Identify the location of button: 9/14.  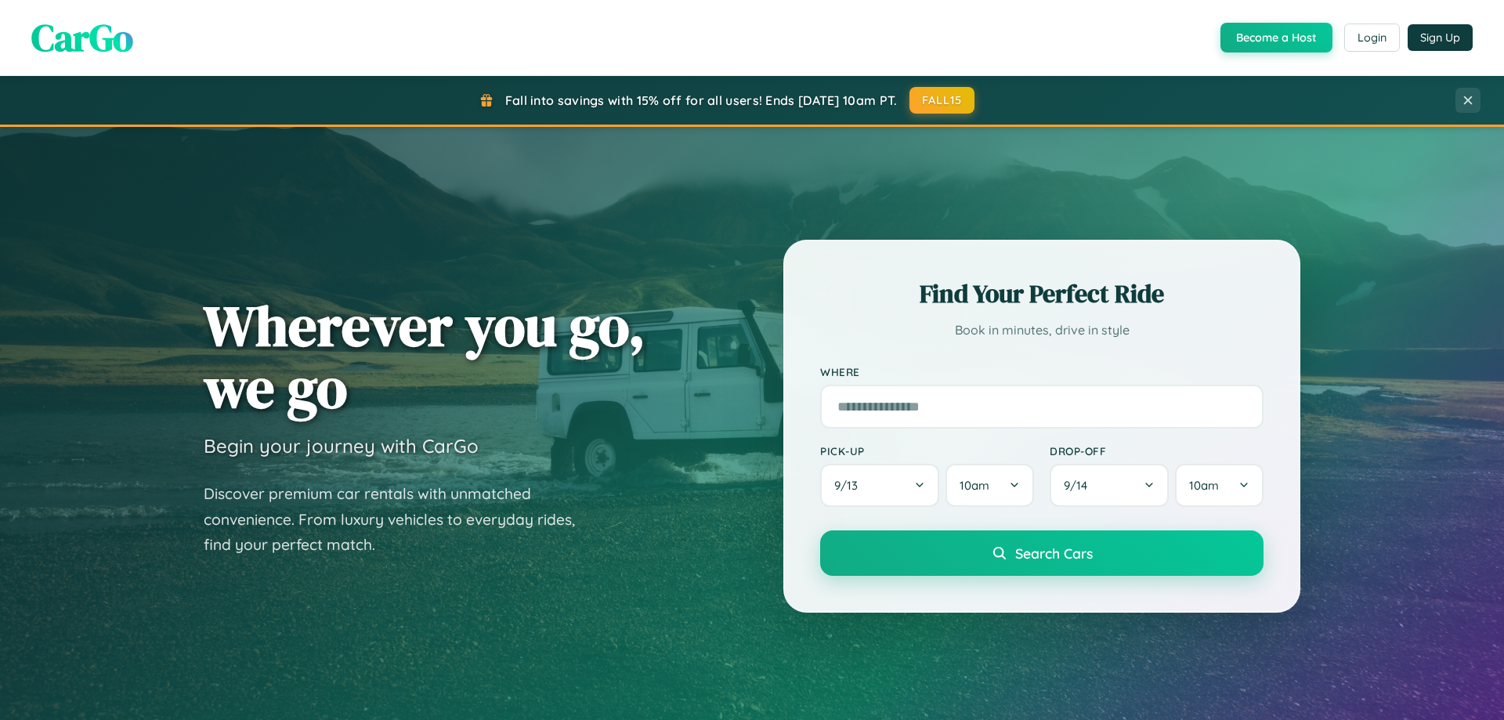
(1109, 485).